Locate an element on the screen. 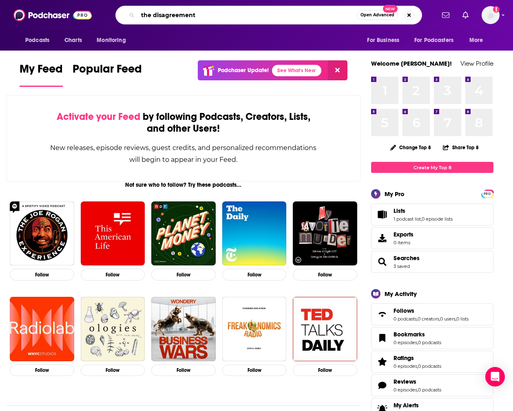  a: Radiolab is located at coordinates (42, 329).